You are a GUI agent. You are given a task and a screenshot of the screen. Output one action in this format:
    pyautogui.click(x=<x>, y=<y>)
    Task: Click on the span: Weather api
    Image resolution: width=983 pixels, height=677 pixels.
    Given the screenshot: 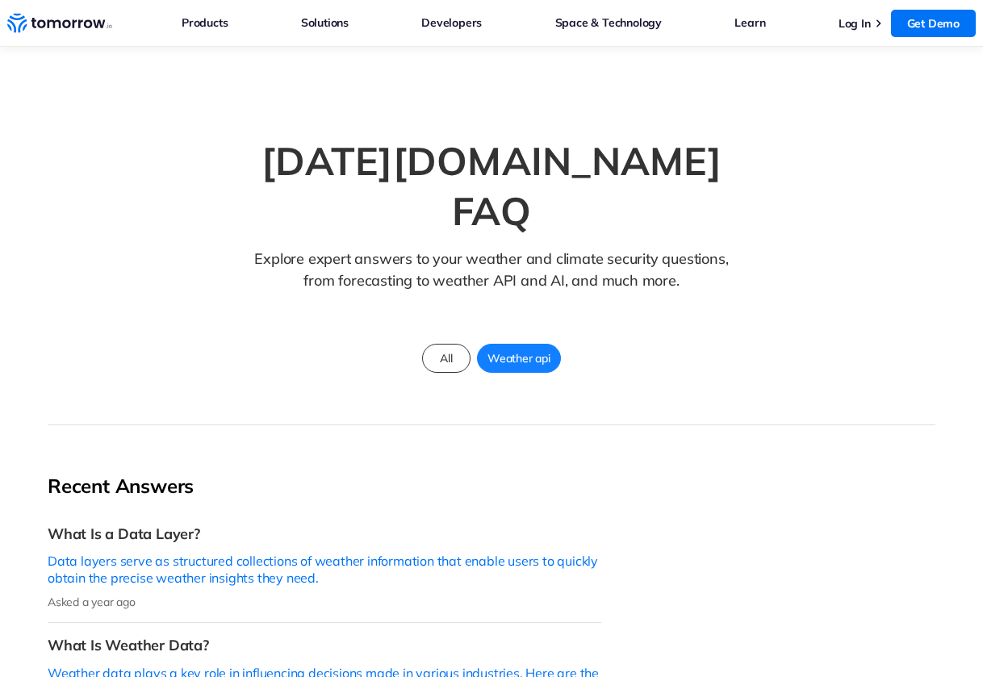 What is the action you would take?
    pyautogui.click(x=519, y=358)
    